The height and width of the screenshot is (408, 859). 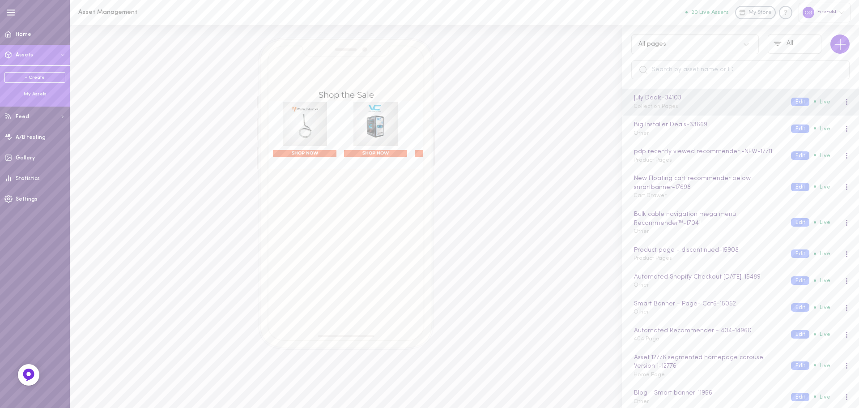 What do you see at coordinates (650, 196) in the screenshot?
I see `span: Cart Drawer` at bounding box center [650, 196].